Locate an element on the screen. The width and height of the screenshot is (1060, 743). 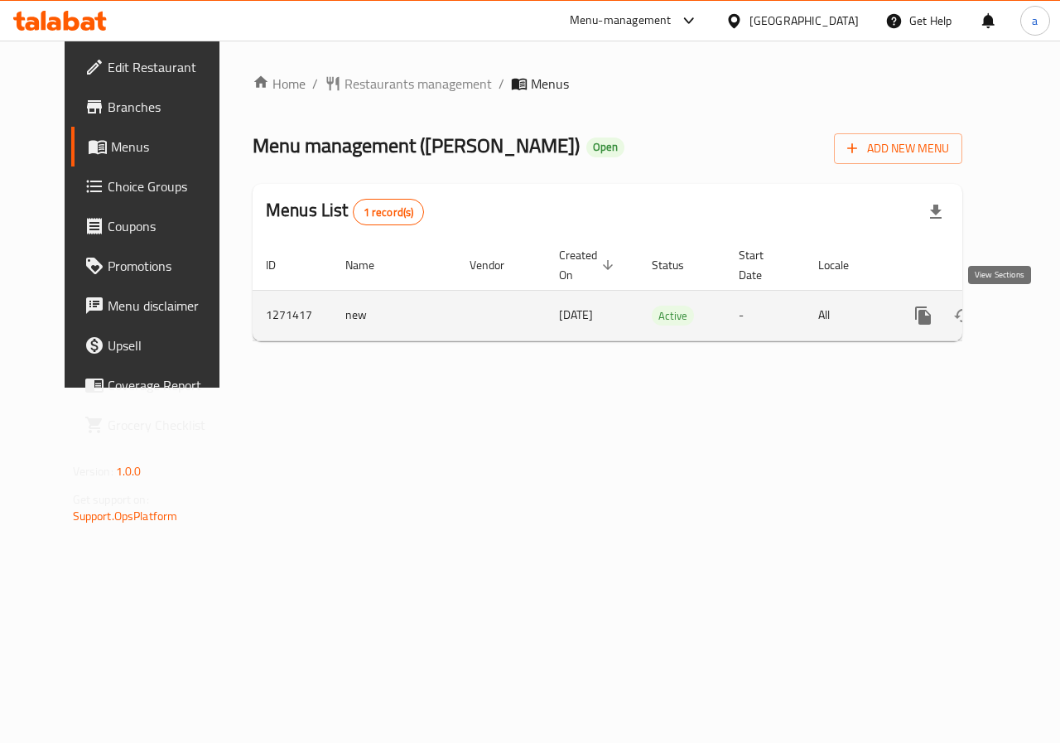
nav: breadcrumb is located at coordinates (607, 84).